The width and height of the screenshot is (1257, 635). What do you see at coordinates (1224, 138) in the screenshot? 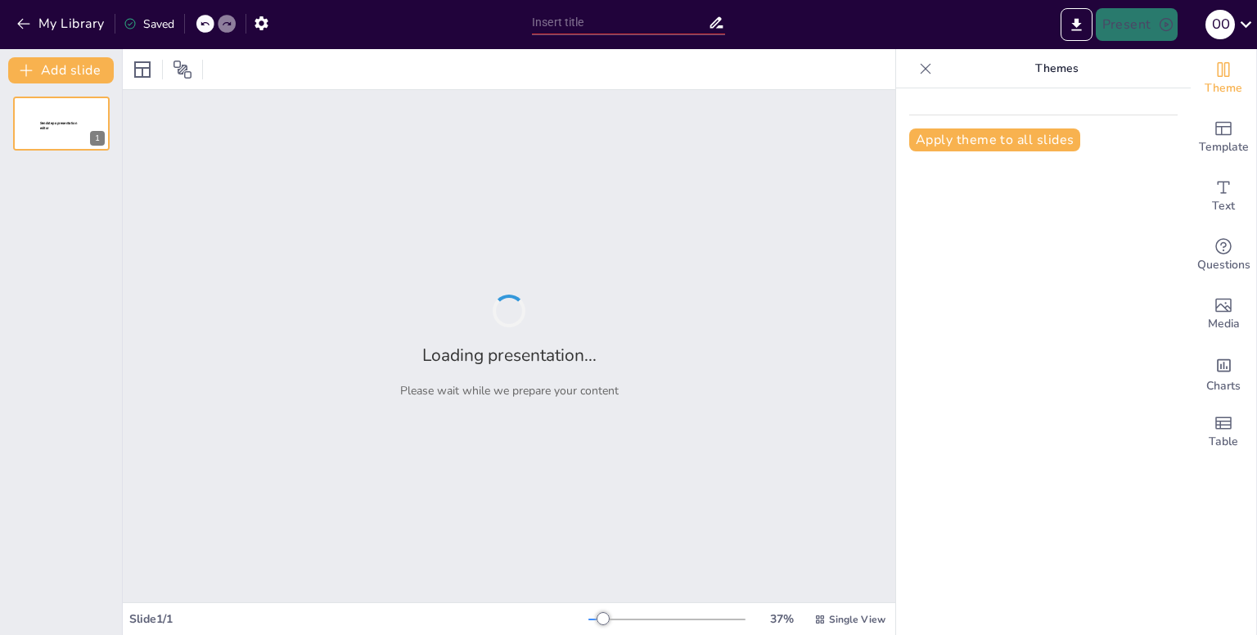
I see `div: Add ready made slides` at bounding box center [1224, 138].